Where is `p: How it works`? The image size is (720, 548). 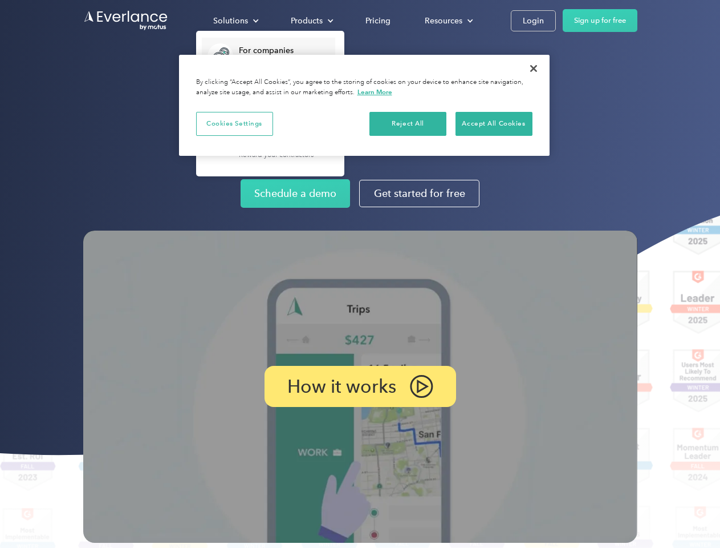 p: How it works is located at coordinates (342, 386).